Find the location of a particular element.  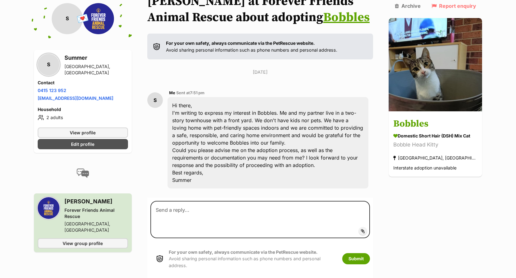

span: View group profile is located at coordinates (83, 243).